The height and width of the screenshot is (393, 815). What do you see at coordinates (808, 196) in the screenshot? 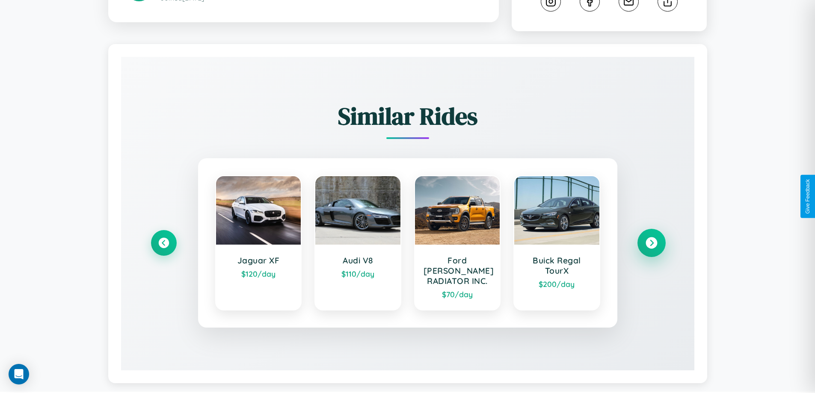
I see `div: Give Feedback` at bounding box center [808, 196].